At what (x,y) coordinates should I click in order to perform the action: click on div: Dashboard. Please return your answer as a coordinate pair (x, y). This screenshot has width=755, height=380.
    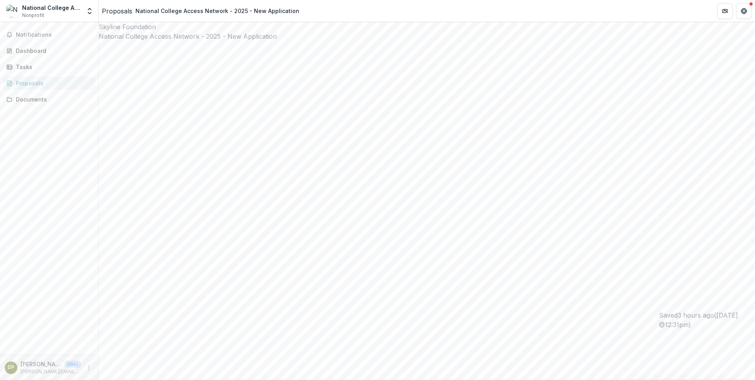
    Looking at the image, I should click on (52, 51).